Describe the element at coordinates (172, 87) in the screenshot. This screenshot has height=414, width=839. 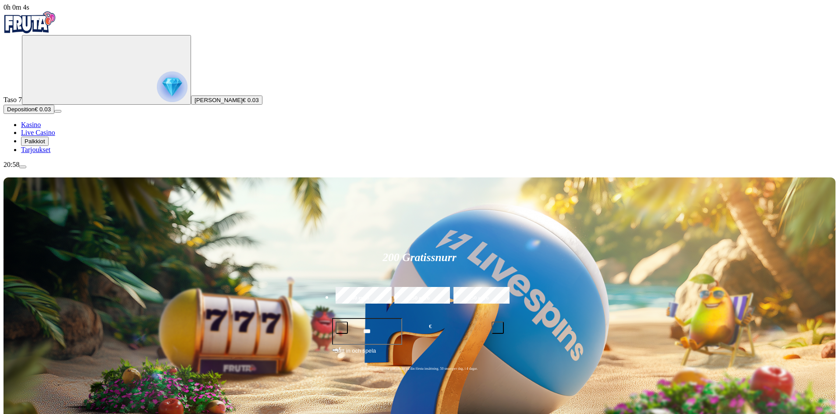
I see `img: reward progress` at that location.